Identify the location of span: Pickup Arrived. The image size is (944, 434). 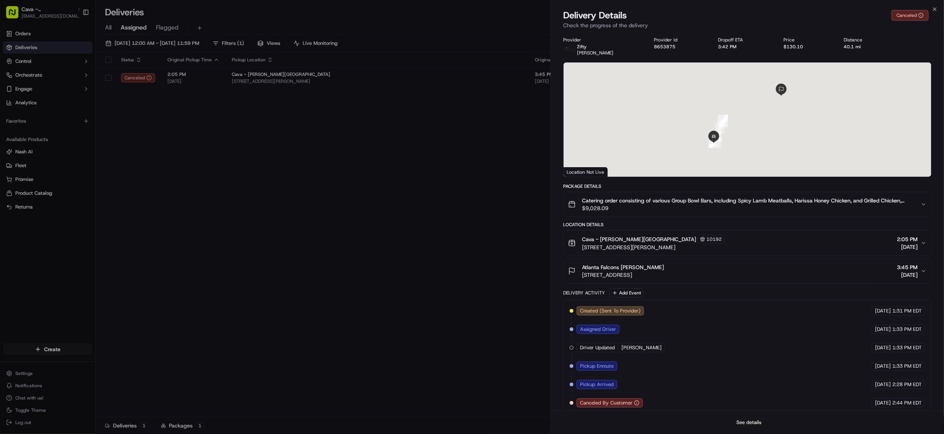
(597, 384).